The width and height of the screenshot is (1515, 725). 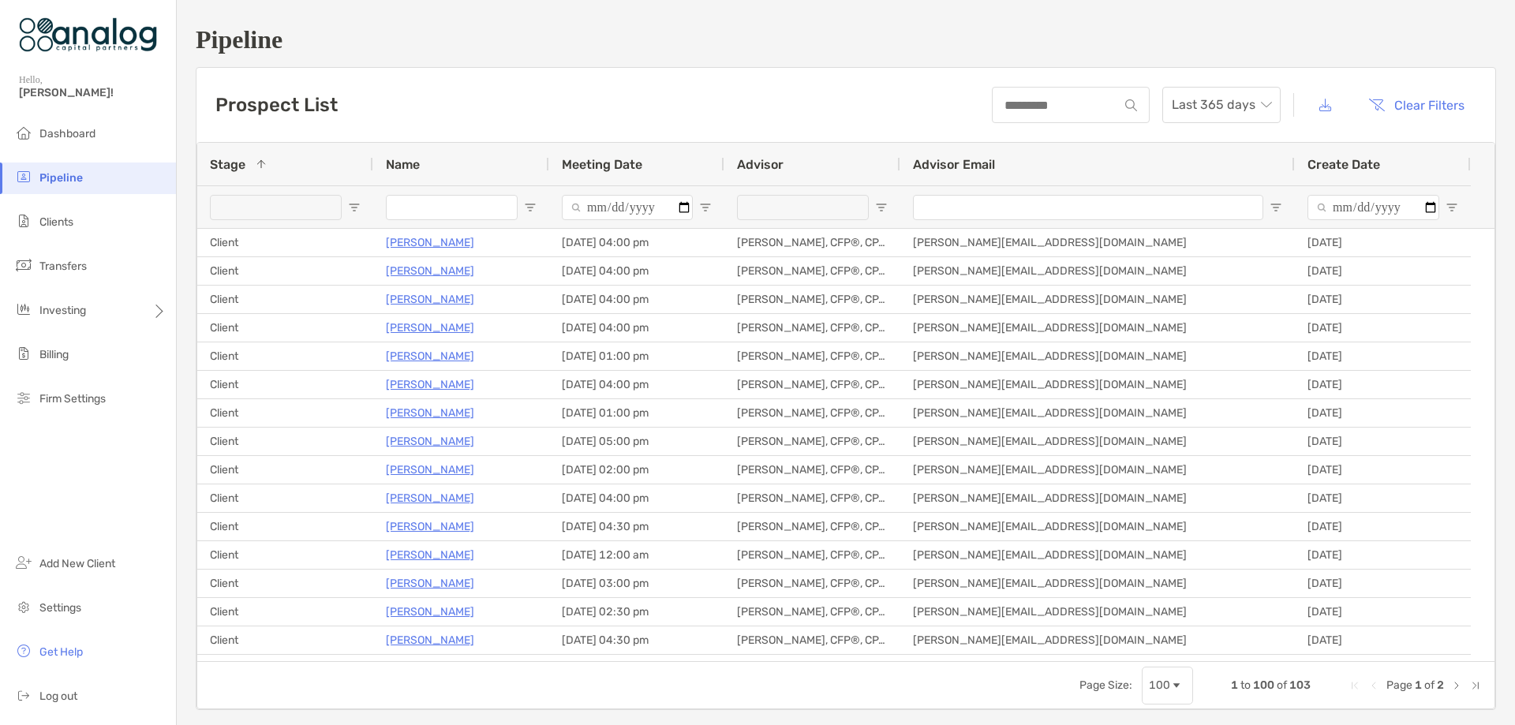 What do you see at coordinates (88, 35) in the screenshot?
I see `img: Zoe Logo` at bounding box center [88, 35].